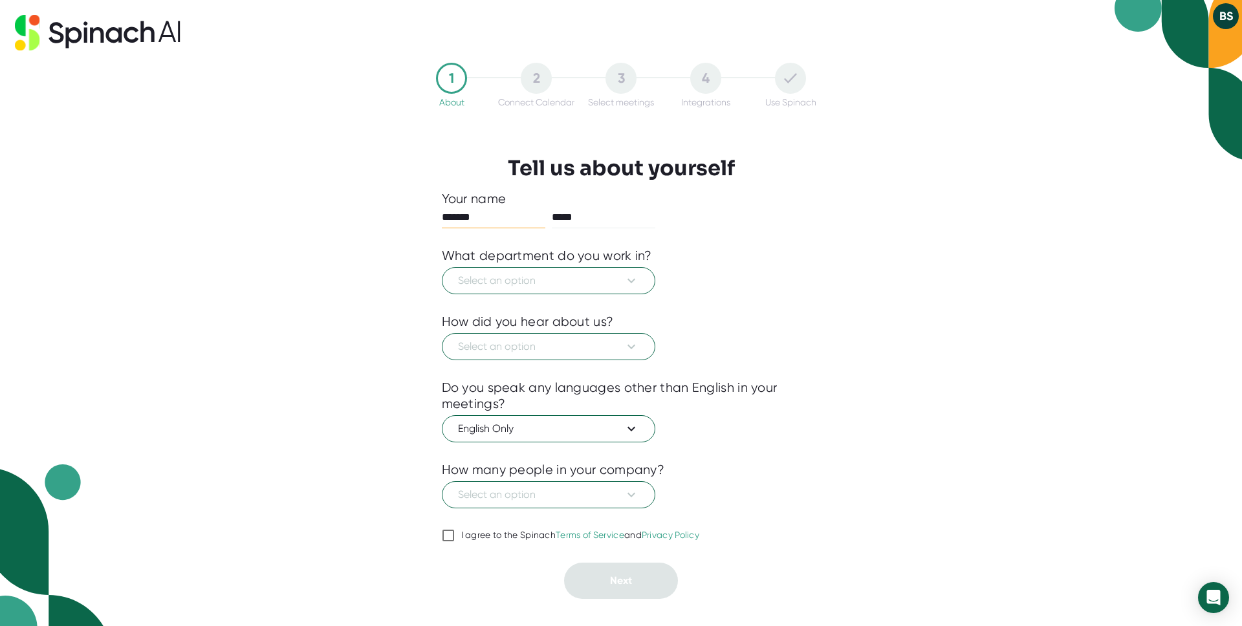 The image size is (1242, 626). I want to click on button: Next, so click(621, 581).